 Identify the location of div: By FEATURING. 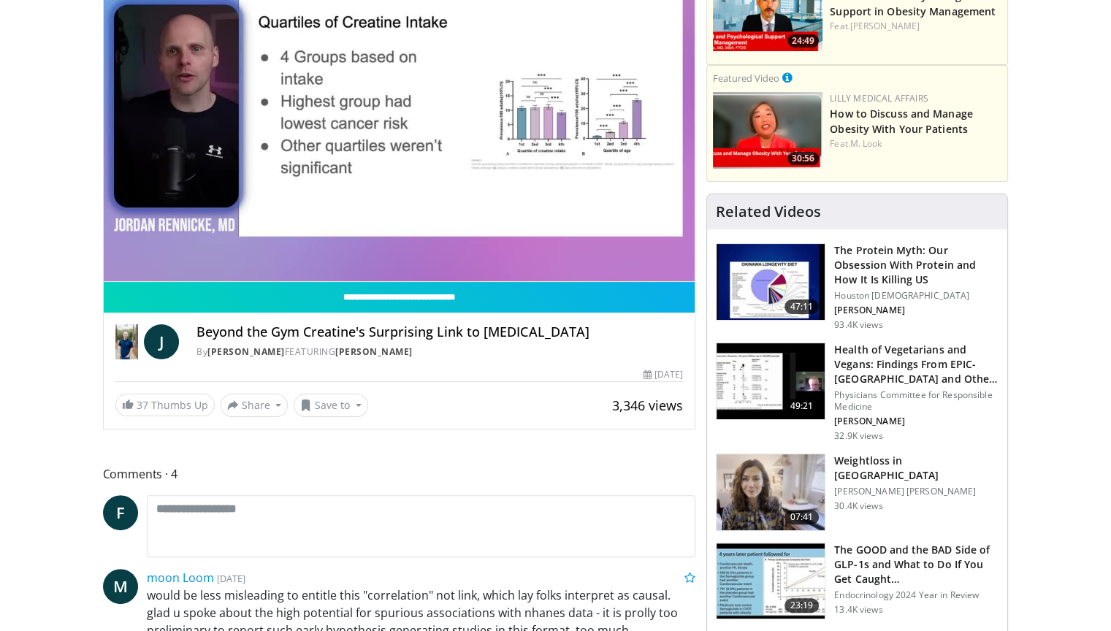
(440, 352).